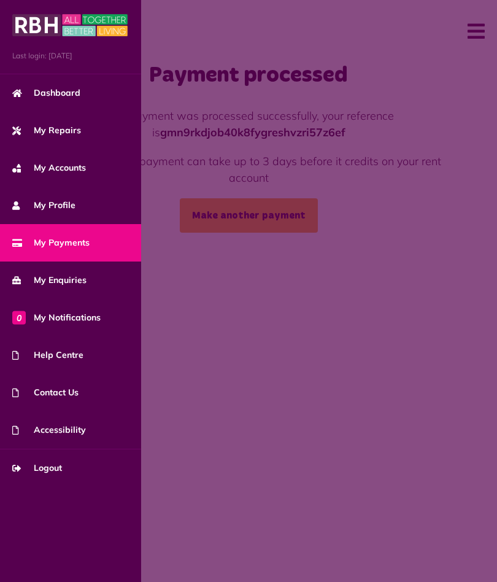 This screenshot has height=582, width=497. Describe the element at coordinates (45, 392) in the screenshot. I see `span: Contact Us` at that location.